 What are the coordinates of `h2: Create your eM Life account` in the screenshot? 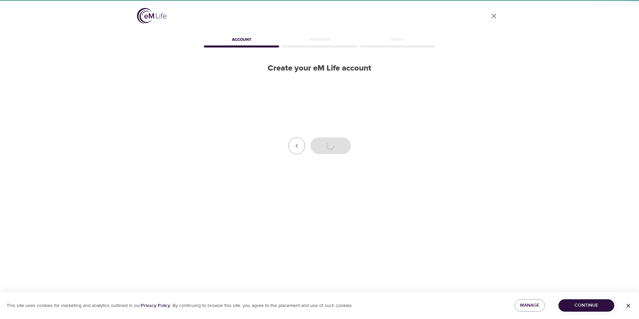 It's located at (320, 68).